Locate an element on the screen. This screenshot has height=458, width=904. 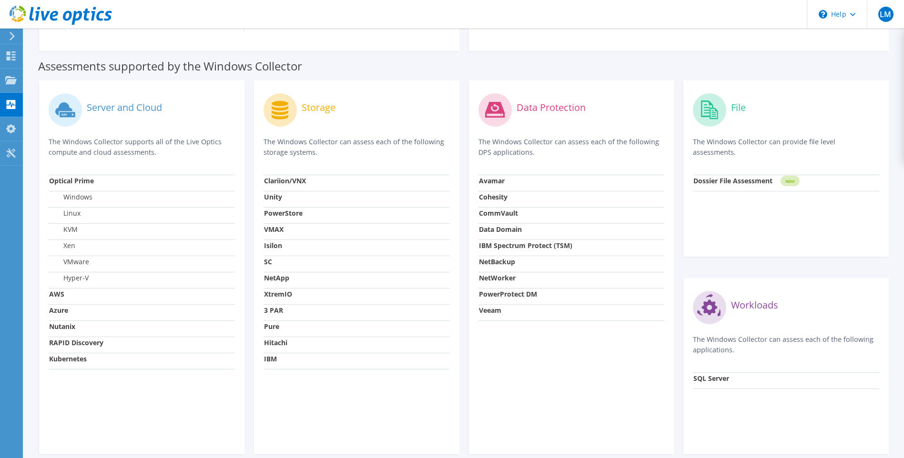
label: Storage is located at coordinates (318, 108).